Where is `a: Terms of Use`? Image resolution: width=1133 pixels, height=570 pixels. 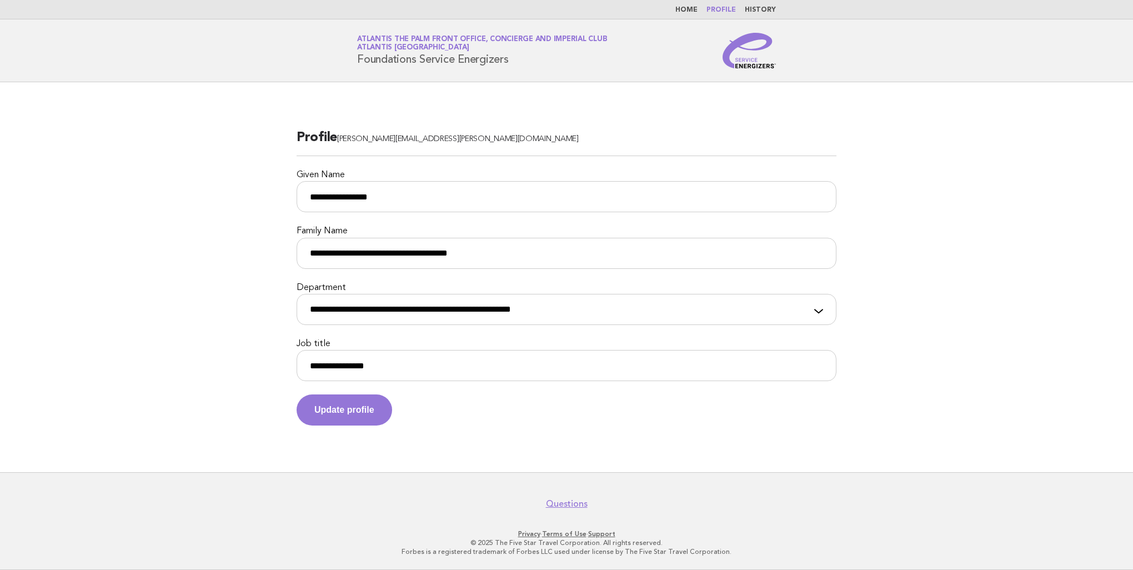
a: Terms of Use is located at coordinates (564, 534).